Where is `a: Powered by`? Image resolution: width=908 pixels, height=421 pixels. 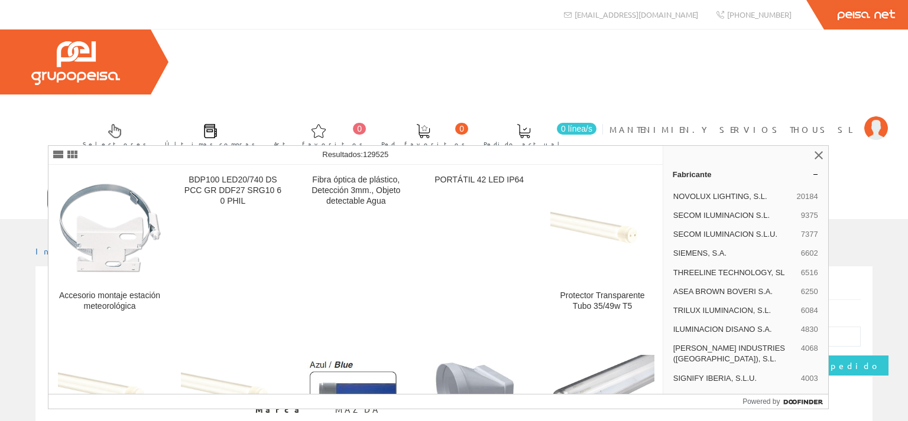 a: Powered by is located at coordinates (785, 402).